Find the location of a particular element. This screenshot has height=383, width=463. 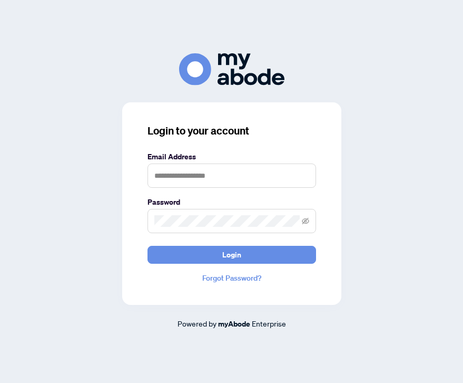

h3: Login to your account is located at coordinates (232, 131).